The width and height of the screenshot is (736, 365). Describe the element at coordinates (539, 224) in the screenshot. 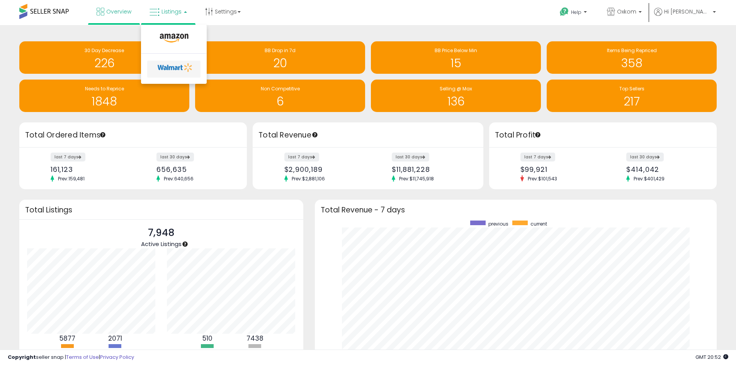

I see `span: current` at that location.